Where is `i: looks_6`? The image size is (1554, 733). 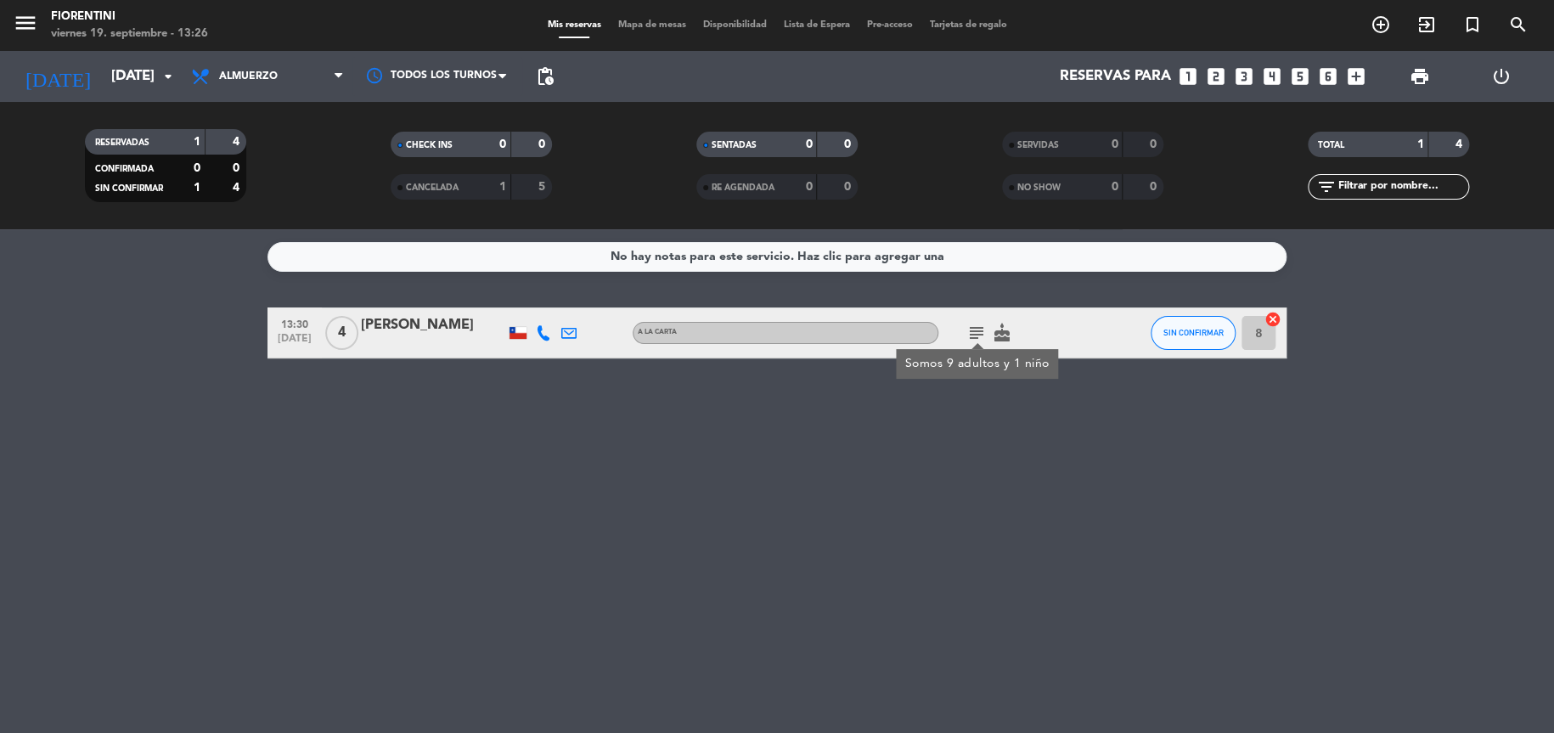 i: looks_6 is located at coordinates (1328, 76).